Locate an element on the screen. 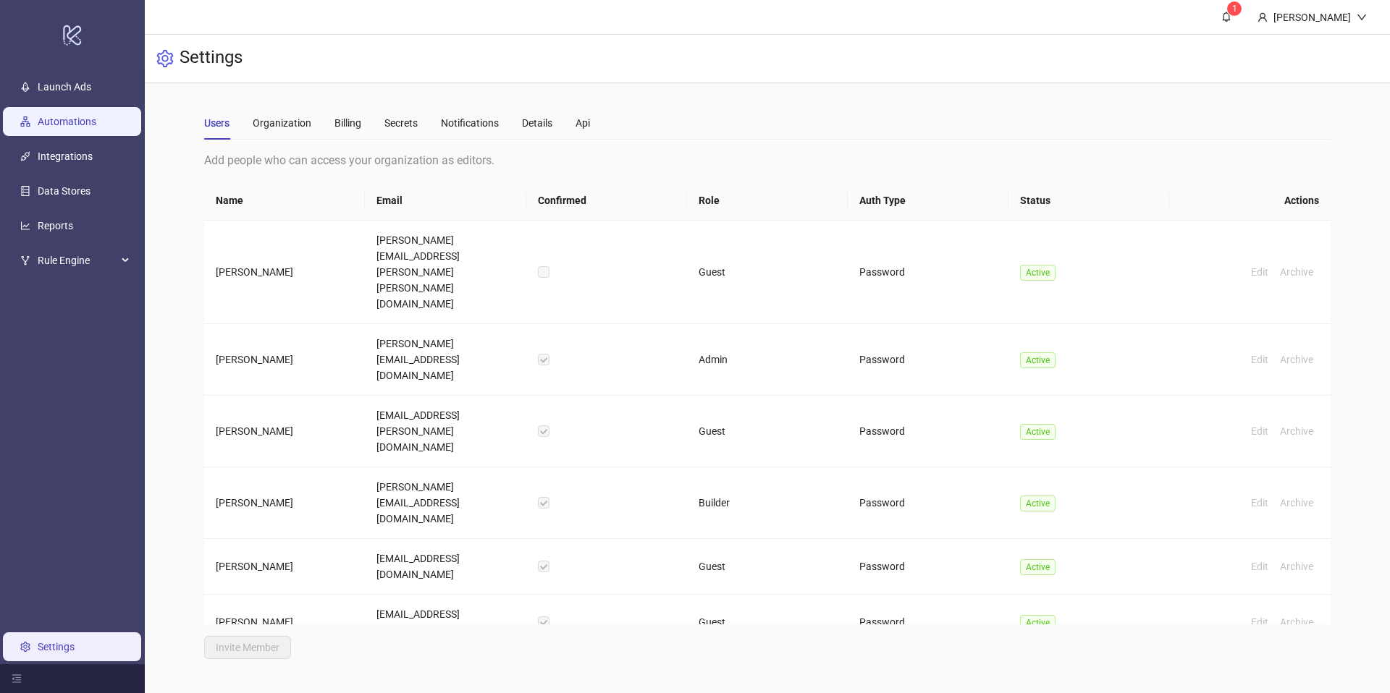 This screenshot has width=1390, height=693. span: down is located at coordinates (1361, 17).